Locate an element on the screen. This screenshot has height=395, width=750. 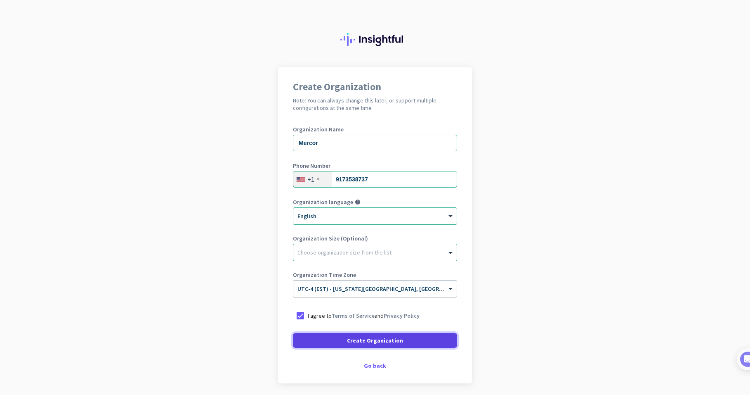
span: Create Organization is located at coordinates (375, 340).